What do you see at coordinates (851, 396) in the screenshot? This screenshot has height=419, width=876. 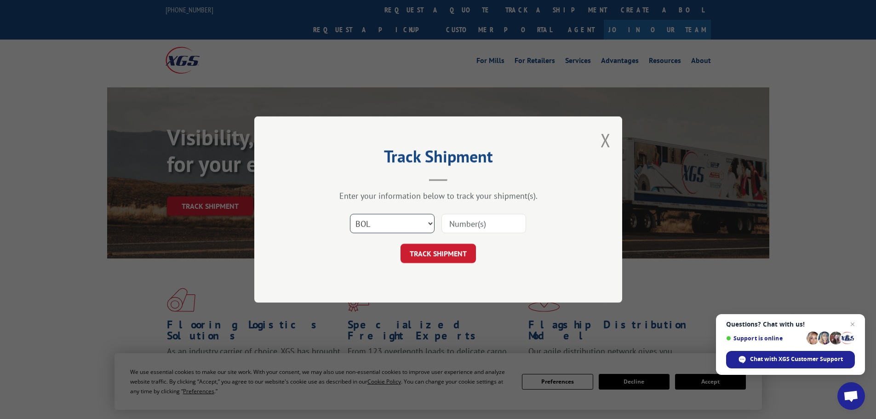 I see `div: Open chat` at bounding box center [851, 396].